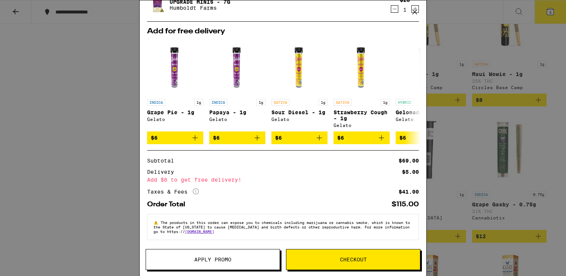  What do you see at coordinates (361, 115) in the screenshot?
I see `p: Strawberry Cough - 1g` at bounding box center [361, 115].